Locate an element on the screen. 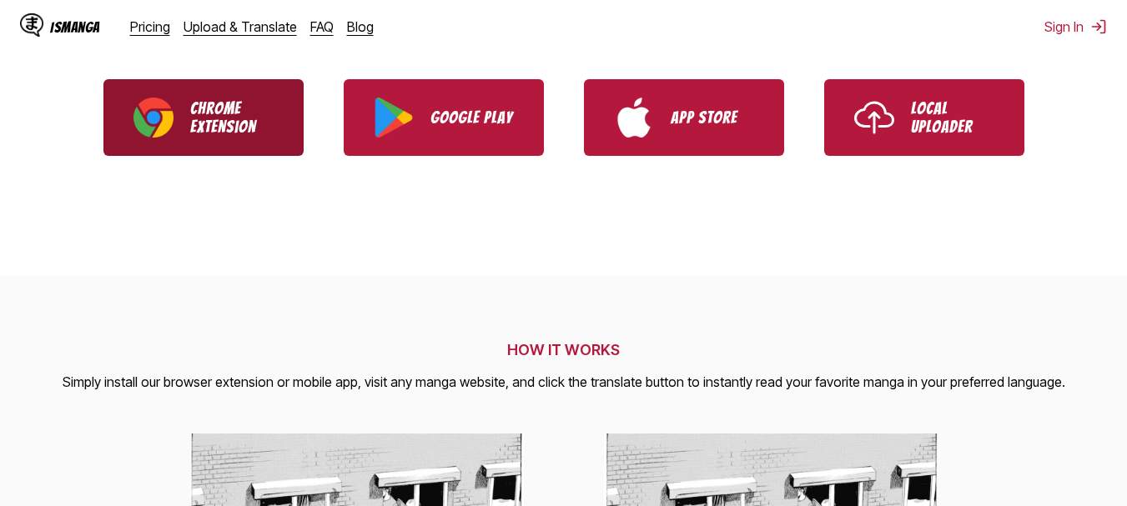 This screenshot has width=1127, height=506. a: Download IsManga from App Store is located at coordinates (684, 118).